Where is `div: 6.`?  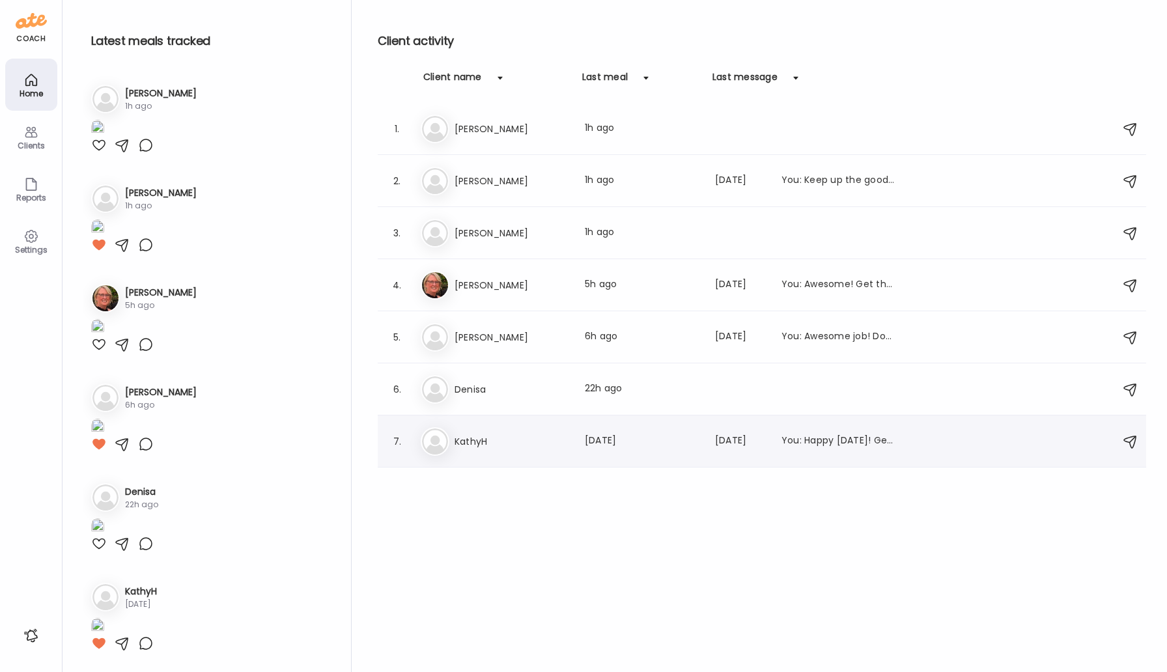 div: 6. is located at coordinates (397, 389).